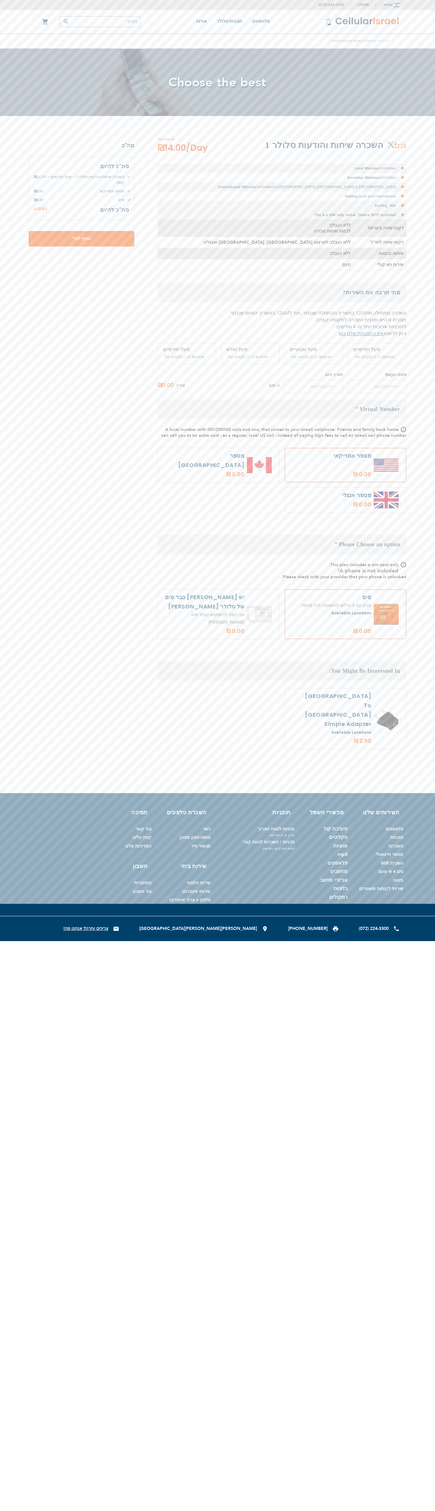  What do you see at coordinates (81, 146) in the screenshot?
I see `strong: סה"כ` at bounding box center [81, 146].